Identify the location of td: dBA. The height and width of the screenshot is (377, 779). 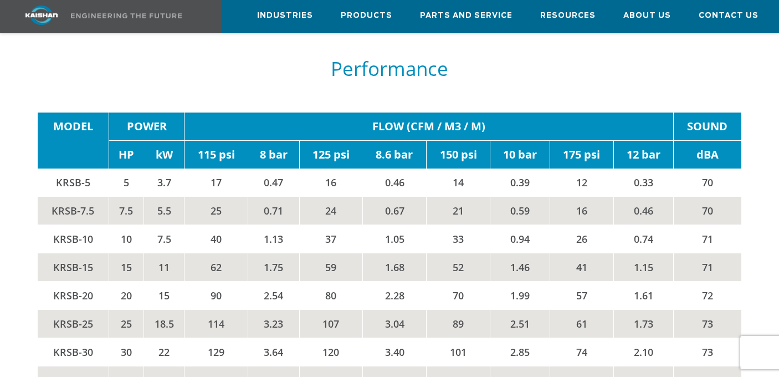
(707, 154).